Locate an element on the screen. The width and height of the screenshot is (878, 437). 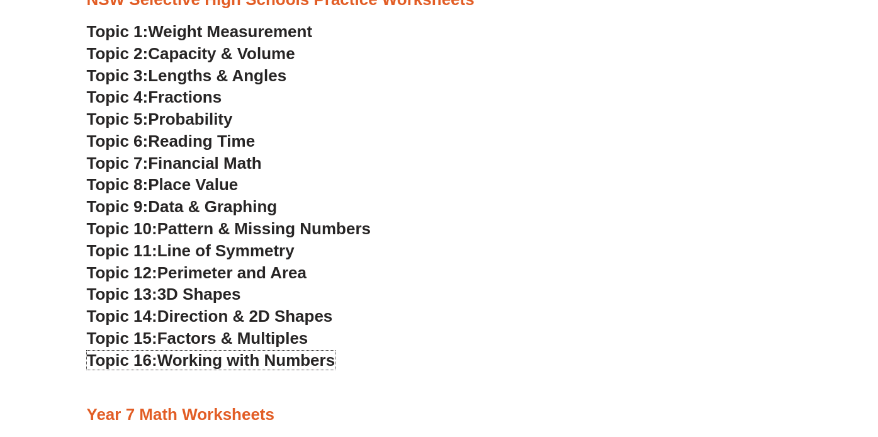
span: Factors & Multiples is located at coordinates (233, 338).